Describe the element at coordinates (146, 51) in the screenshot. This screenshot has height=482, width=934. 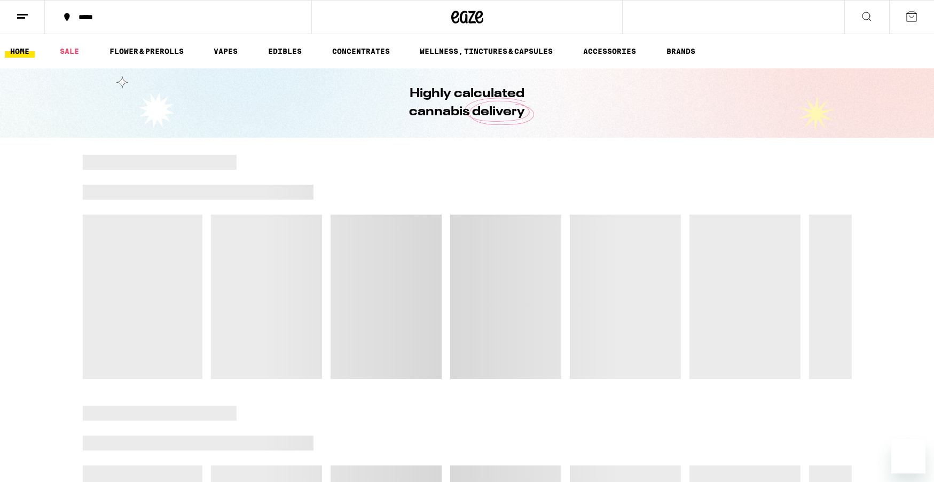
I see `a: FLOWER & PREROLLS` at that location.